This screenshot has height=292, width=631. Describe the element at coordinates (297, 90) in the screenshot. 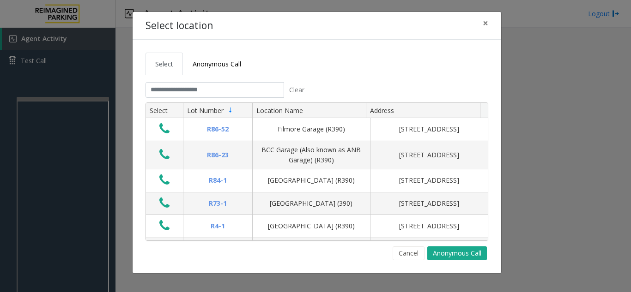

I see `button: Clear` at that location.